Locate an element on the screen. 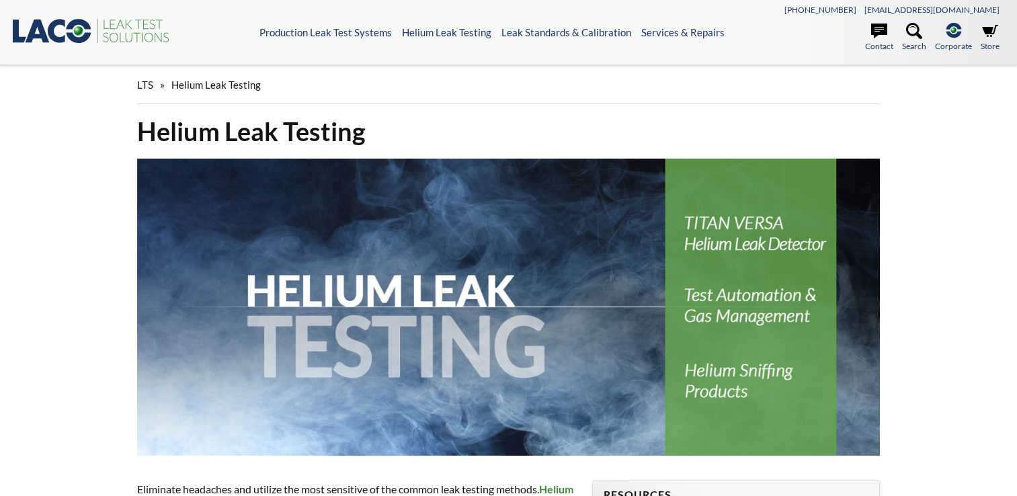  span: Corporate is located at coordinates (953, 46).